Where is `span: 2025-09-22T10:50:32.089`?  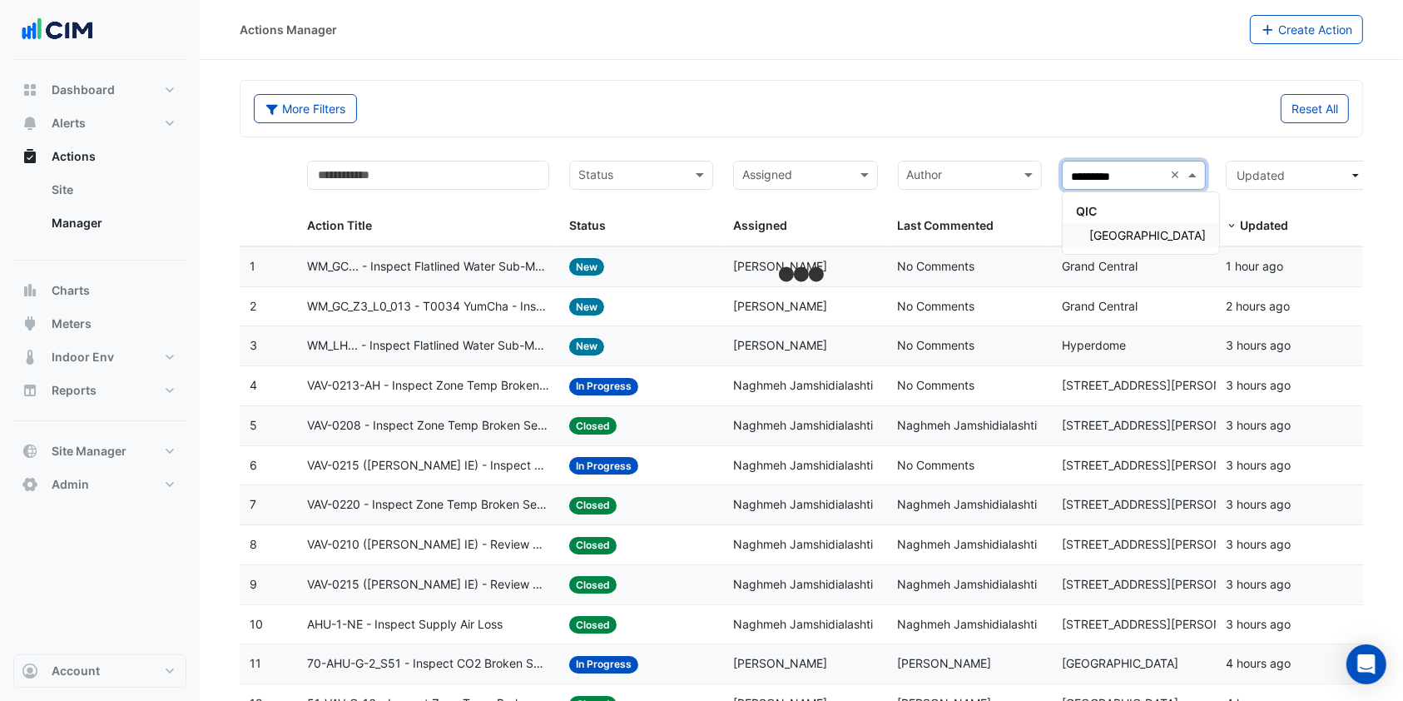
span: 2025-09-22T10:50:32.089 is located at coordinates (1258, 543).